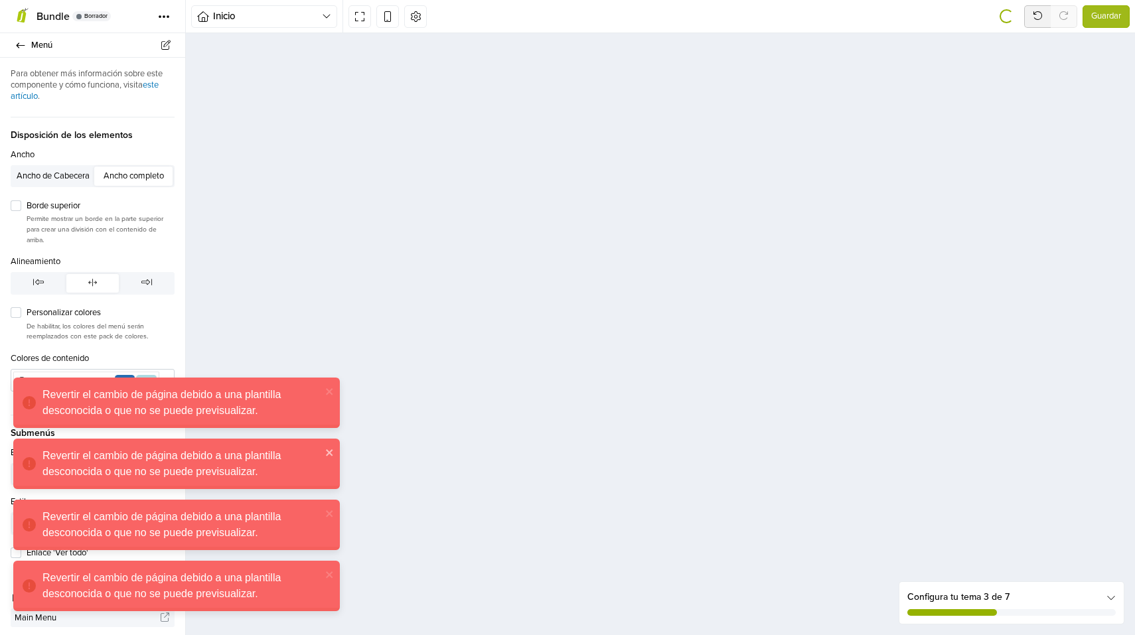  What do you see at coordinates (96, 16) in the screenshot?
I see `span: Borrador` at bounding box center [96, 16].